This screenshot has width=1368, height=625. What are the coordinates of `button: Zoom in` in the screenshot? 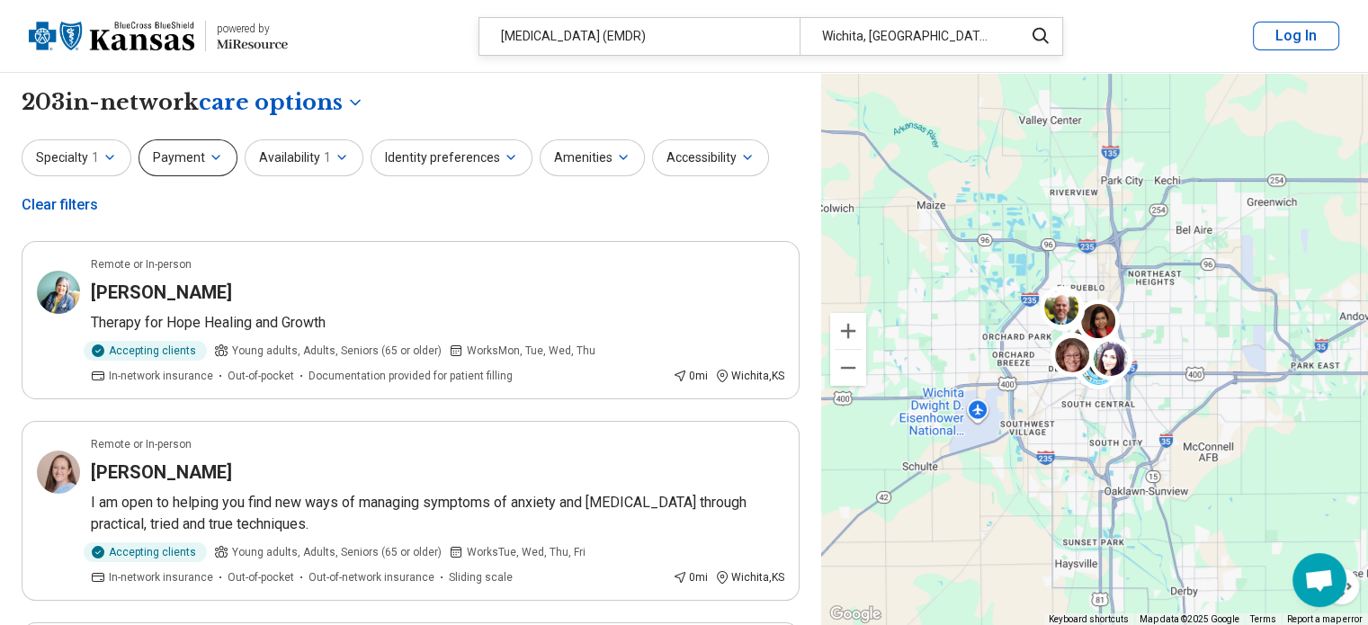 It's located at (848, 331).